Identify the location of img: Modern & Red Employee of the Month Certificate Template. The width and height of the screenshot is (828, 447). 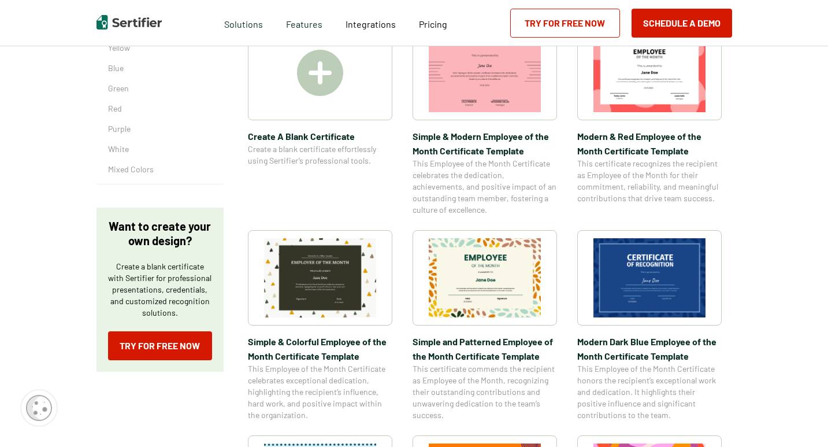
(650, 72).